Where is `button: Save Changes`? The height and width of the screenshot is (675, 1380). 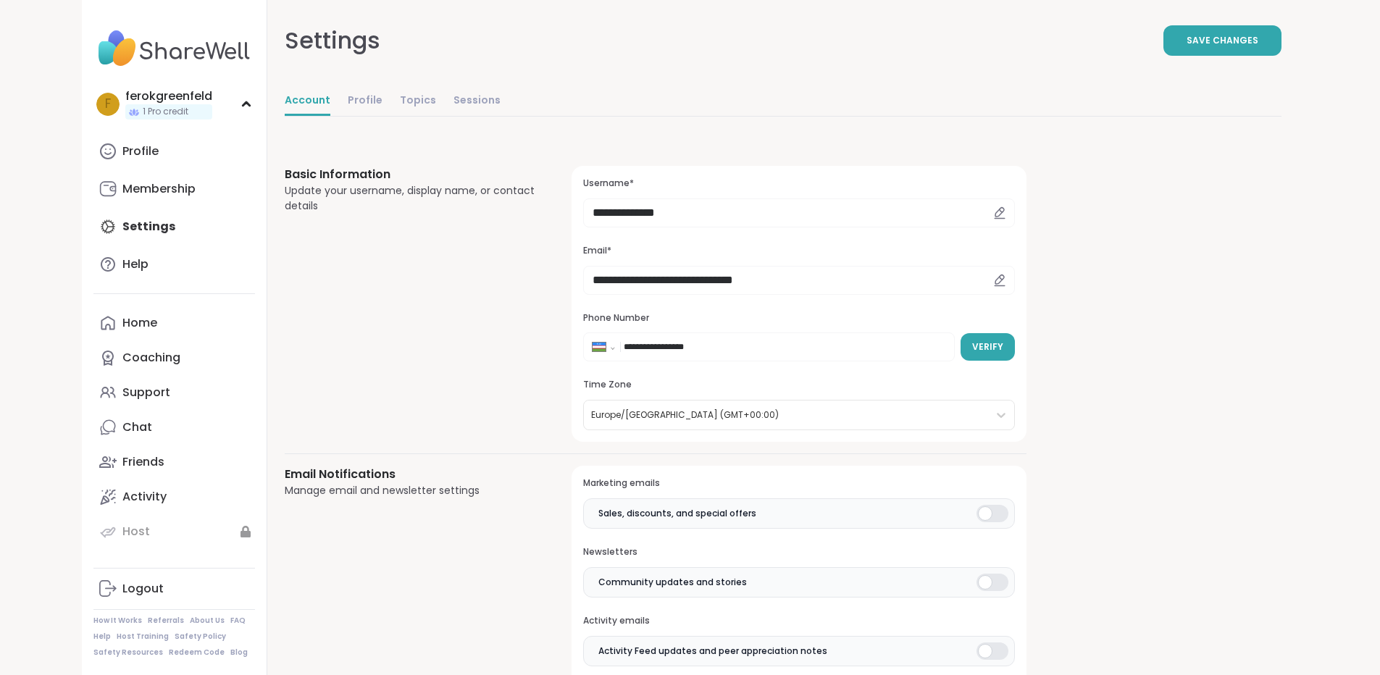 button: Save Changes is located at coordinates (1222, 41).